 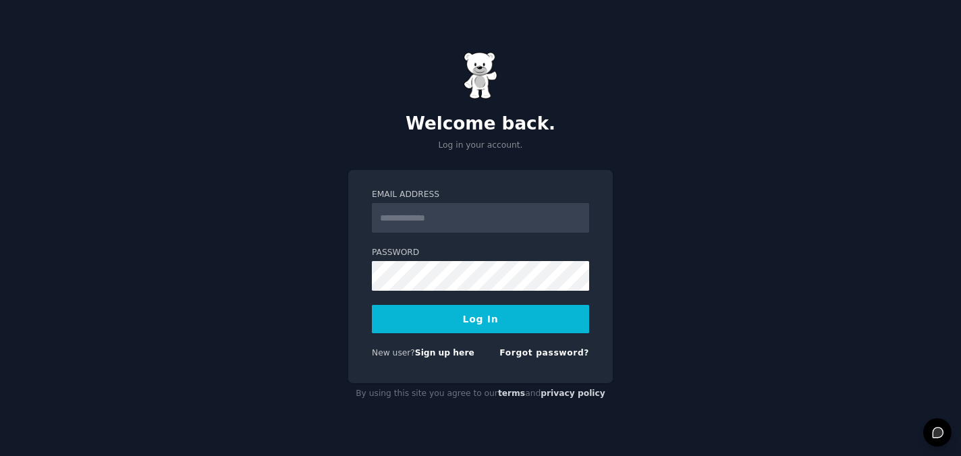 I want to click on label: Password, so click(x=480, y=253).